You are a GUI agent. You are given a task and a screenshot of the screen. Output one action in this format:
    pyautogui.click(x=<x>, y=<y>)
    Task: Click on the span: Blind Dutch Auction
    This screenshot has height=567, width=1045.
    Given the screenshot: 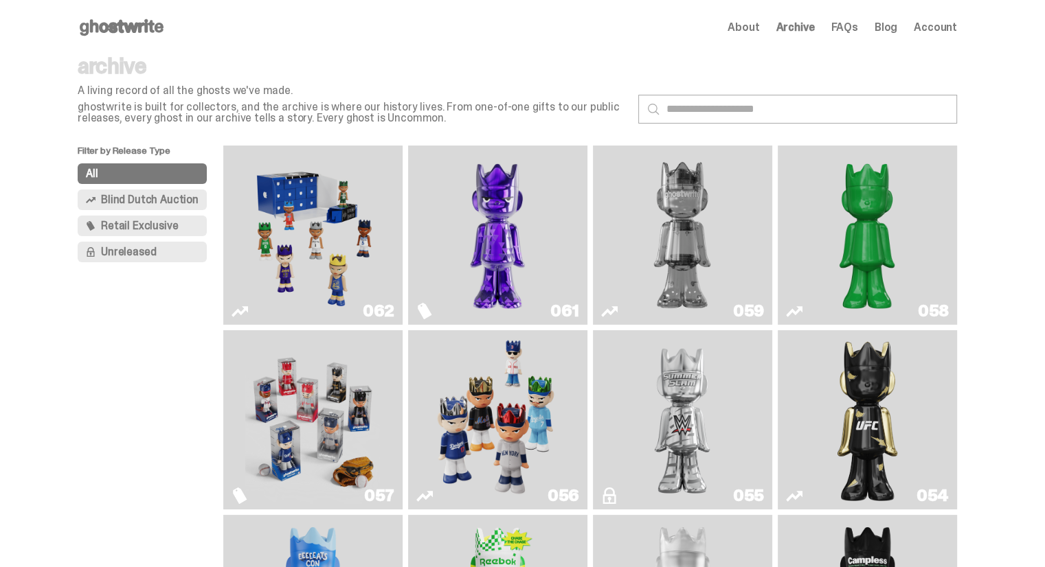 What is the action you would take?
    pyautogui.click(x=150, y=200)
    